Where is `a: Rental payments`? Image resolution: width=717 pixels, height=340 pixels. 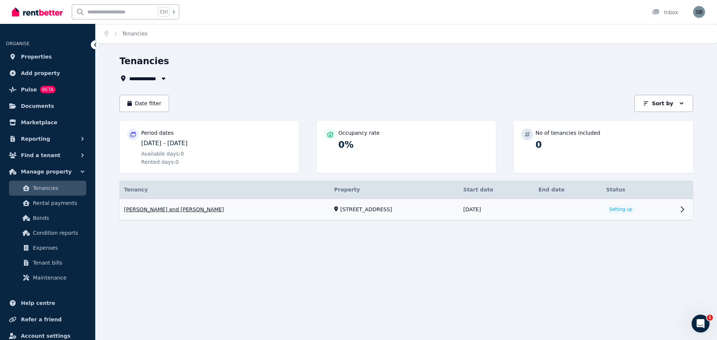
a: Rental payments is located at coordinates (47, 203).